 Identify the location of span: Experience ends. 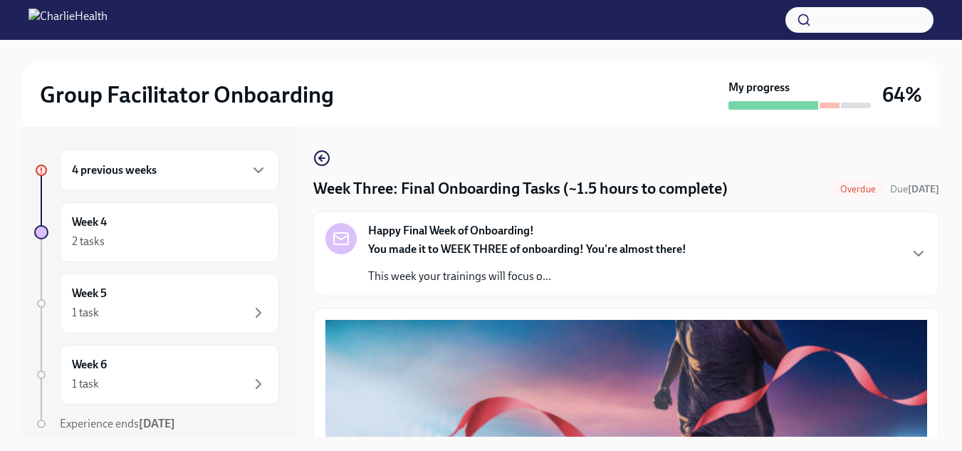
(117, 423).